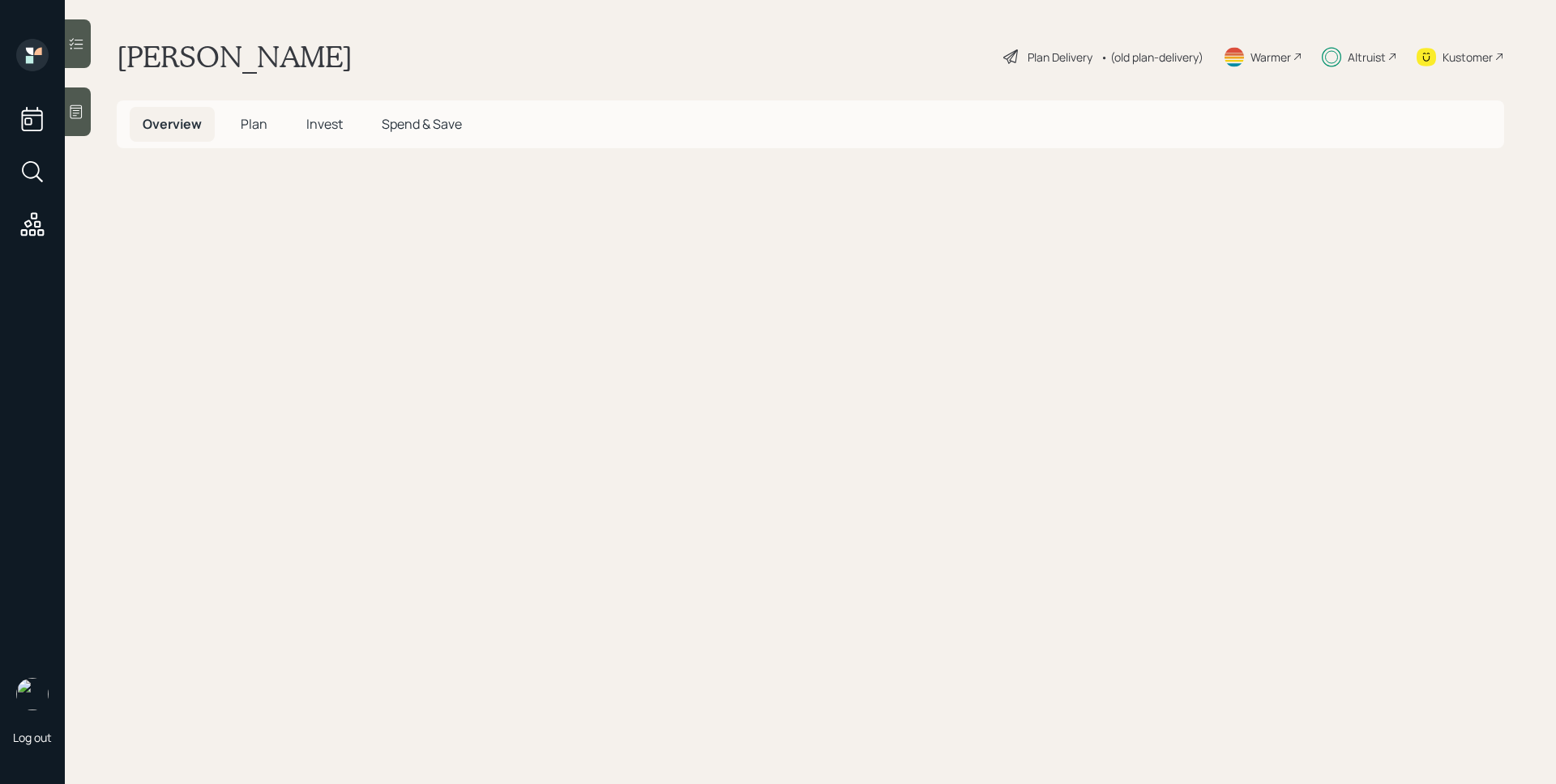 This screenshot has width=1556, height=784. What do you see at coordinates (422, 124) in the screenshot?
I see `span: Spend & Save` at bounding box center [422, 124].